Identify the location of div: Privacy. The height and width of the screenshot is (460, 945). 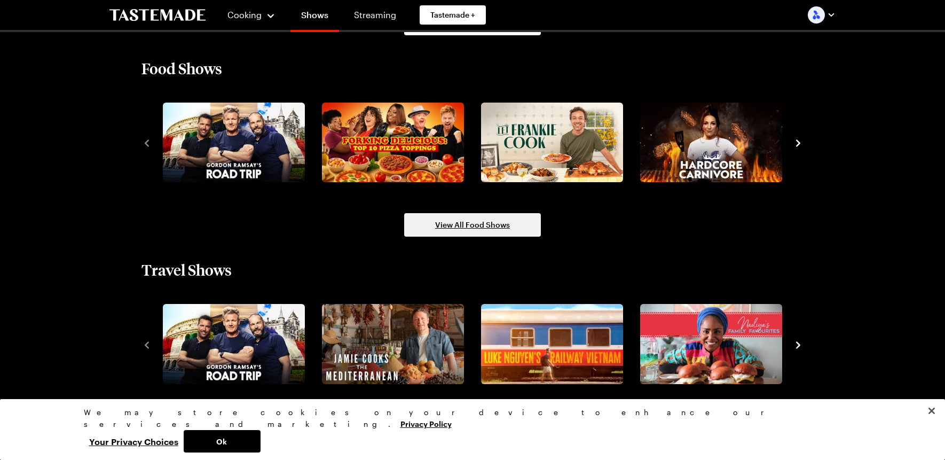
(468, 429).